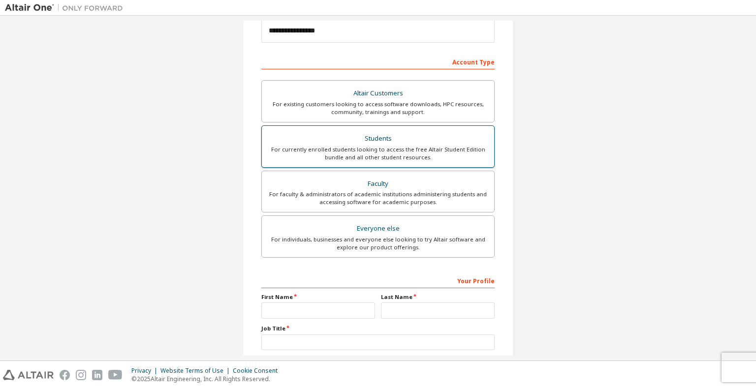 The image size is (756, 389). What do you see at coordinates (378, 244) in the screenshot?
I see `div: For individuals, businesses and everyone else looking to try Altair software and explore our prod...` at bounding box center [378, 244].